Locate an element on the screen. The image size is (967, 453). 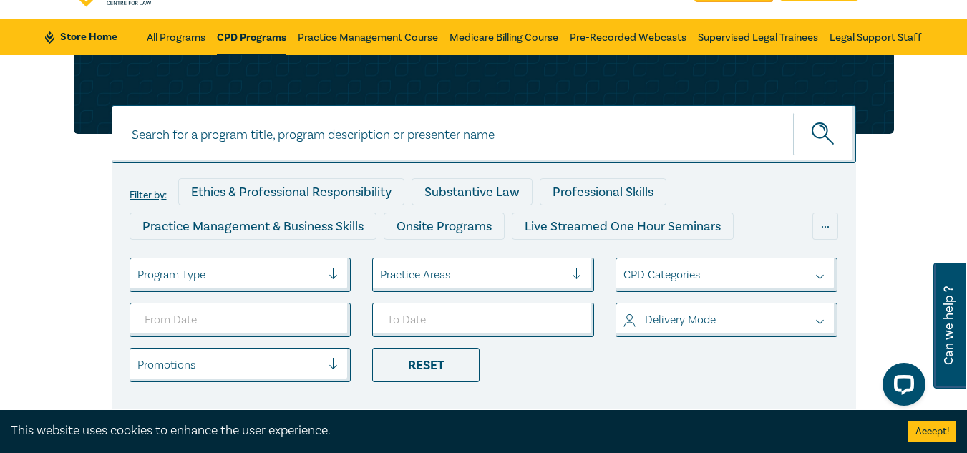
a: Medicare Billing Course is located at coordinates (504, 37).